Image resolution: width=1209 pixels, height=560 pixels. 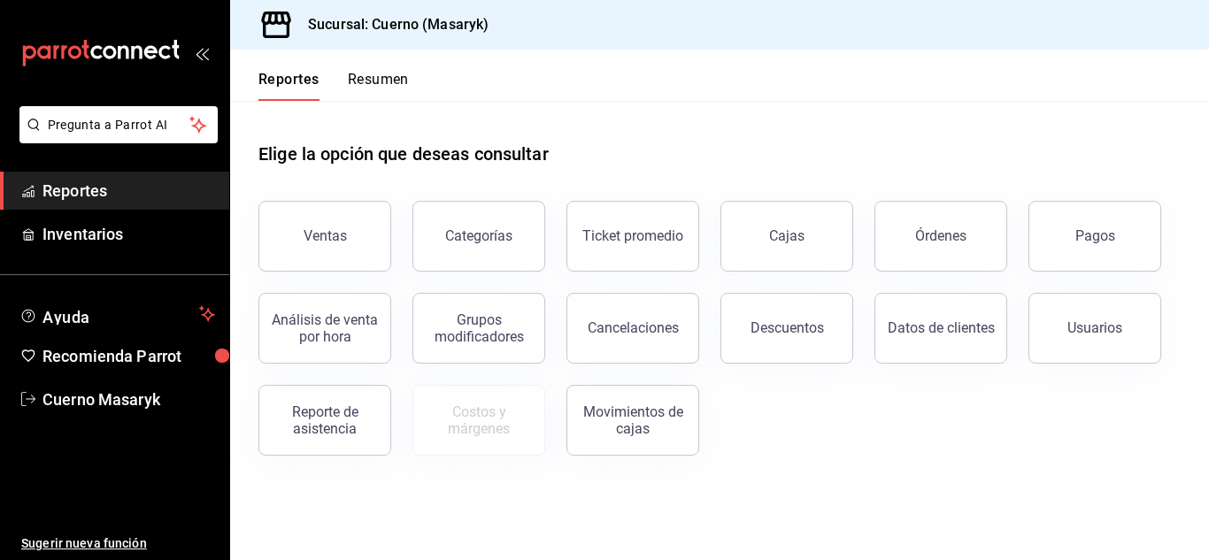 I want to click on div: Costos y márgenes, so click(x=479, y=420).